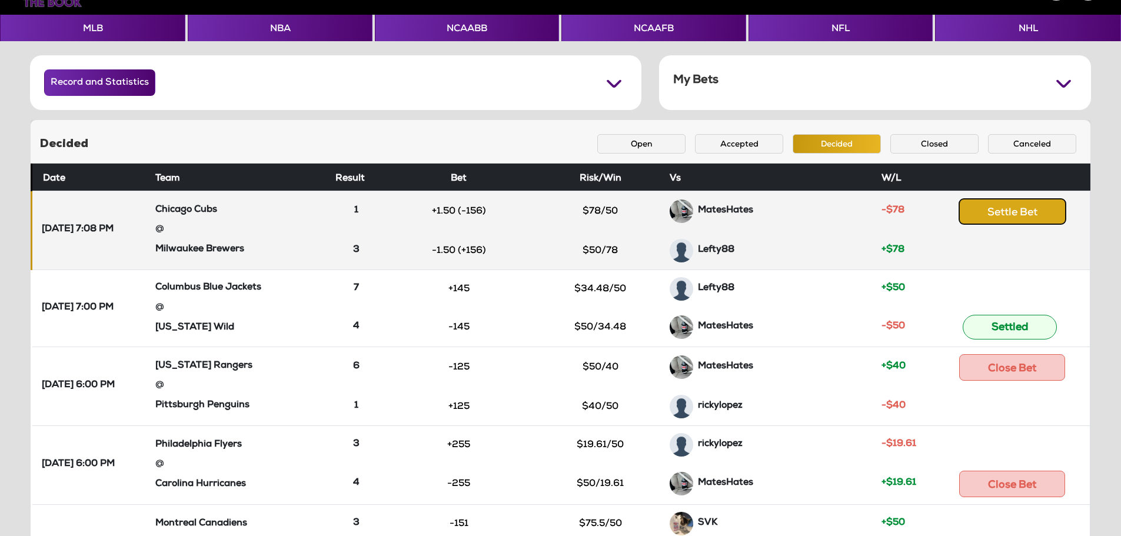  What do you see at coordinates (600, 289) in the screenshot?
I see `button: $34.48/50` at bounding box center [600, 289].